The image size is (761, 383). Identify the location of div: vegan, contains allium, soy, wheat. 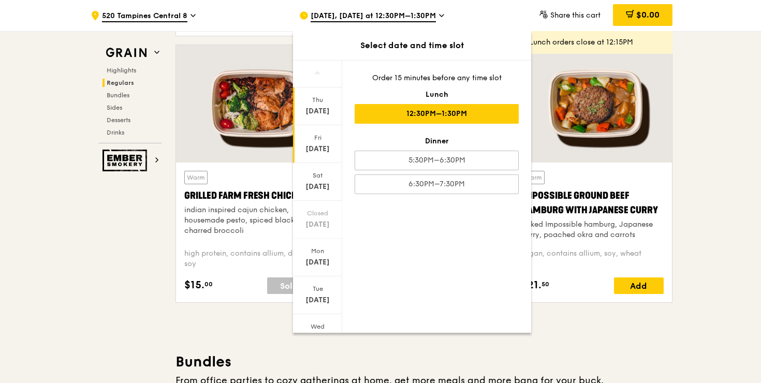
(592, 259).